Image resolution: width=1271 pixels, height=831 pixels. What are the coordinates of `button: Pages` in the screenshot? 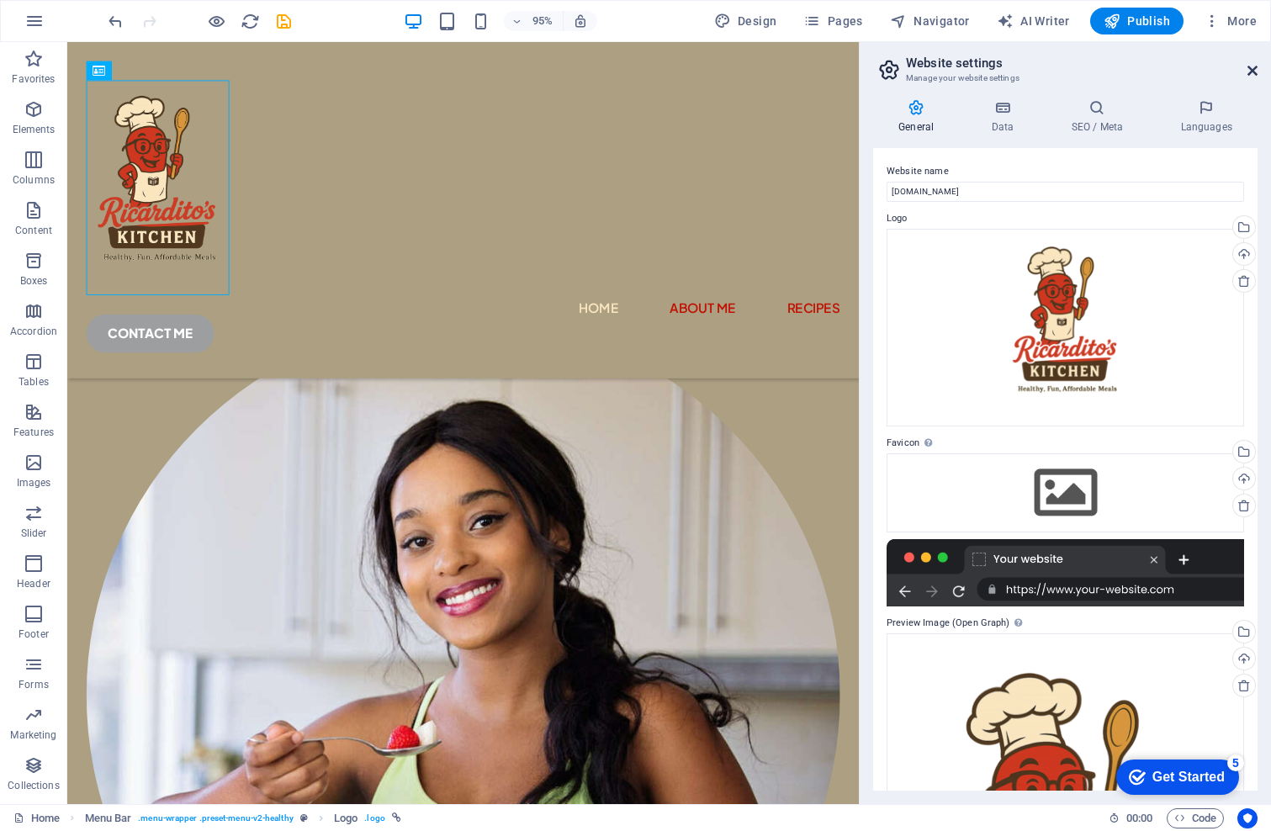 It's located at (833, 21).